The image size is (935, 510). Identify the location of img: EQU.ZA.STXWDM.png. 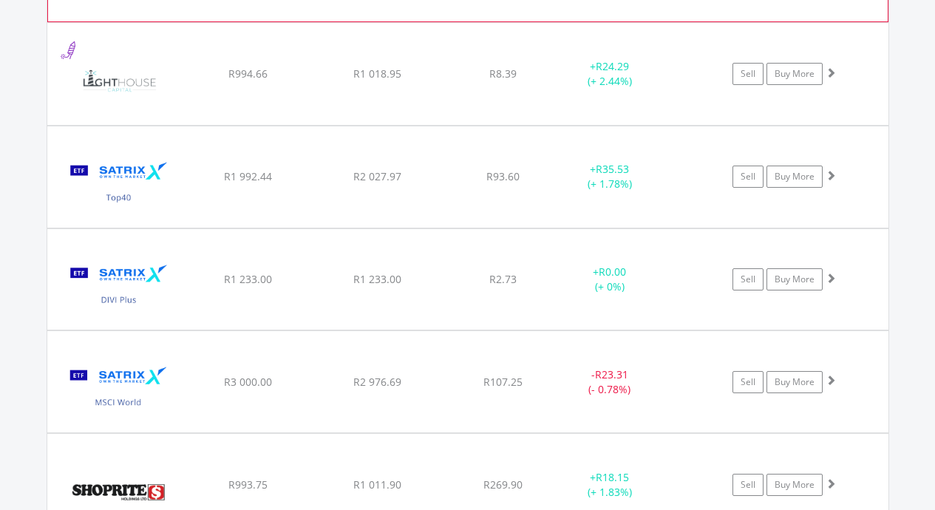
(118, 389).